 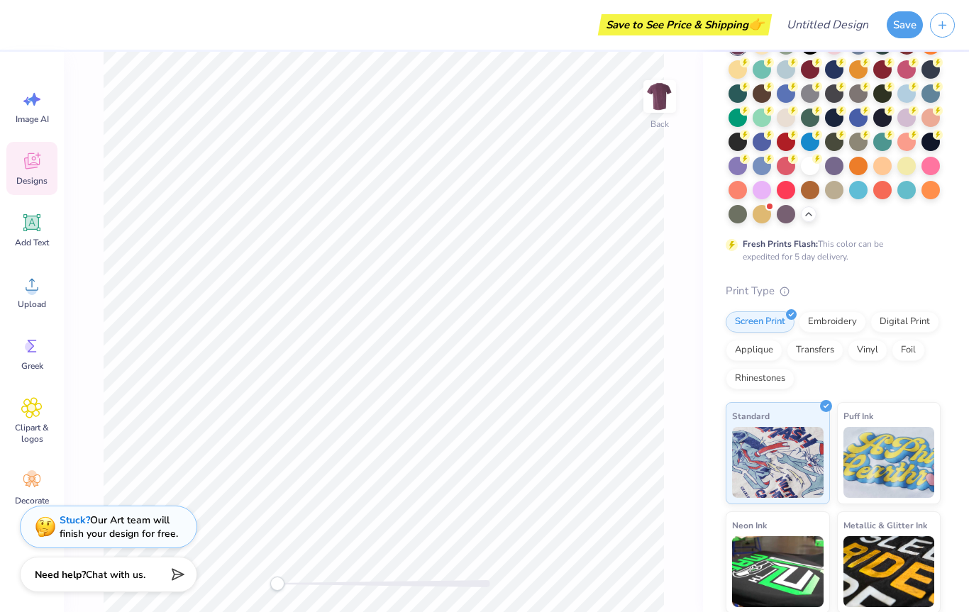 I want to click on strong: Stuck?, so click(x=74, y=520).